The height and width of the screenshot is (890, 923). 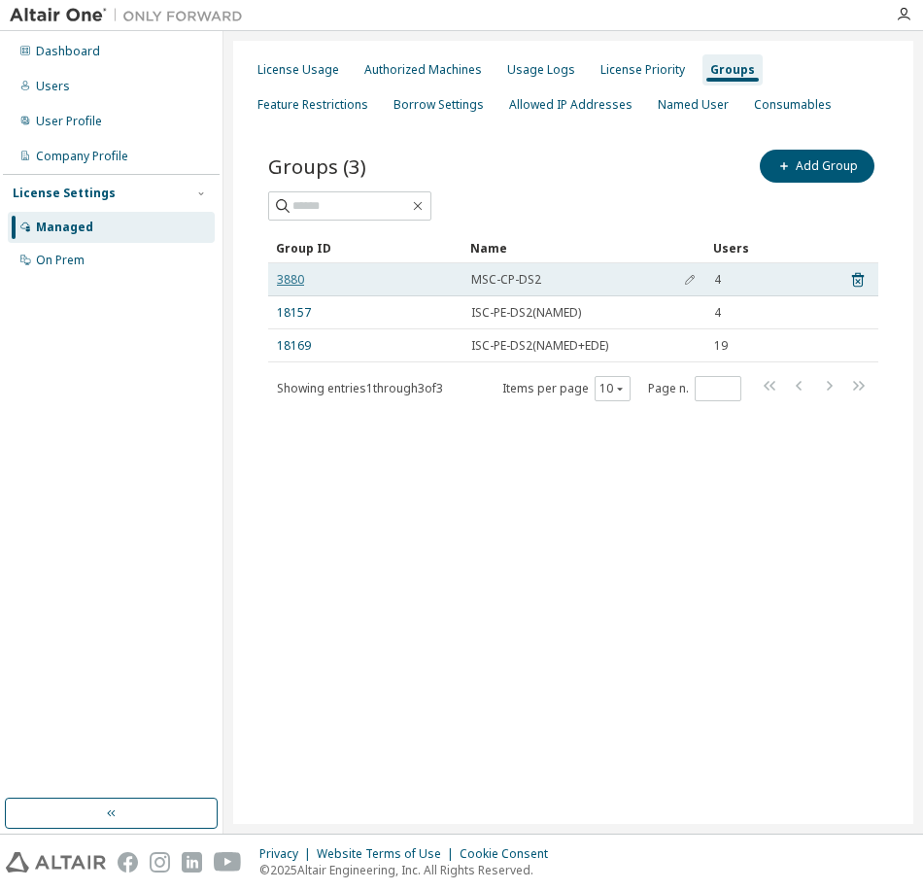 What do you see at coordinates (191, 862) in the screenshot?
I see `img: linkedin.svg` at bounding box center [191, 862].